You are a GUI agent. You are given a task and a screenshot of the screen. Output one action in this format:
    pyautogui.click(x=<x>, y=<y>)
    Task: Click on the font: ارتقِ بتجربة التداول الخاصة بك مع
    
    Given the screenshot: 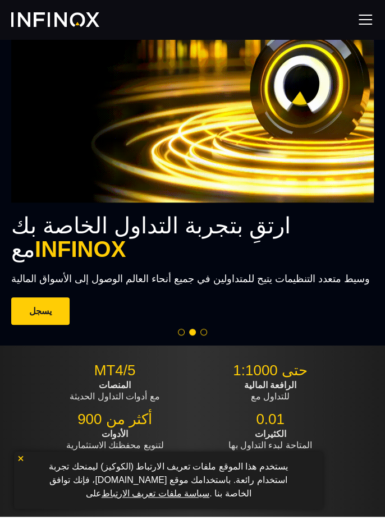 What is the action you would take?
    pyautogui.click(x=150, y=237)
    